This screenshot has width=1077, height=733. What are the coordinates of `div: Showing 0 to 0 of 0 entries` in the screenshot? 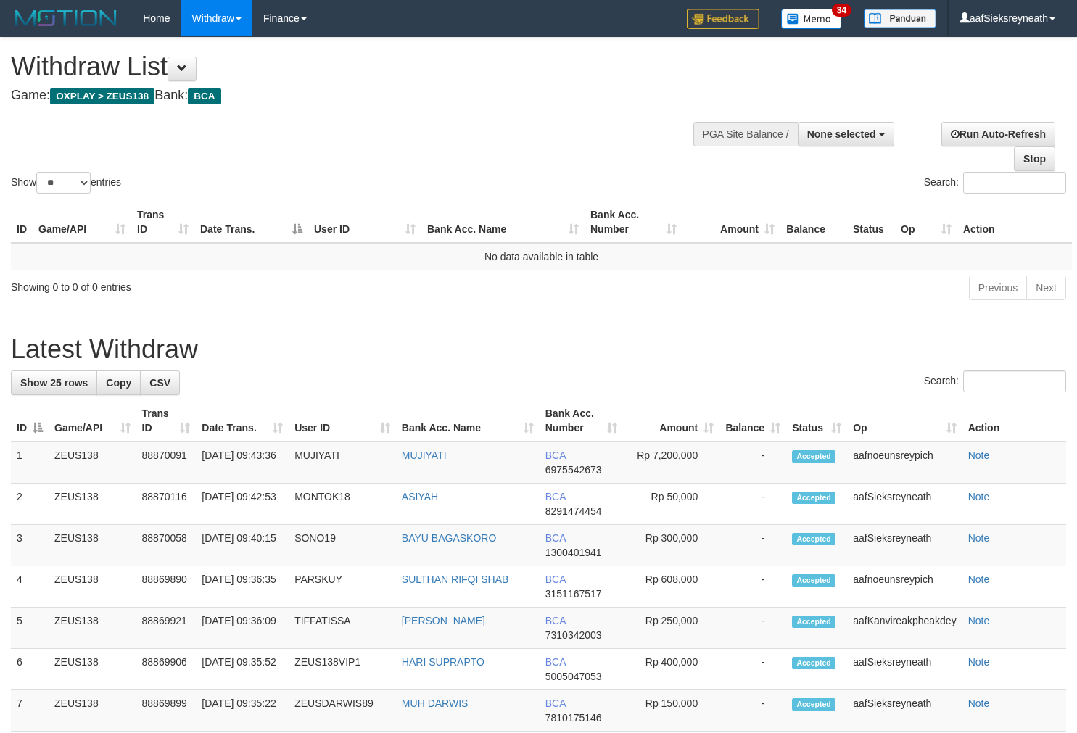 It's located at (224, 284).